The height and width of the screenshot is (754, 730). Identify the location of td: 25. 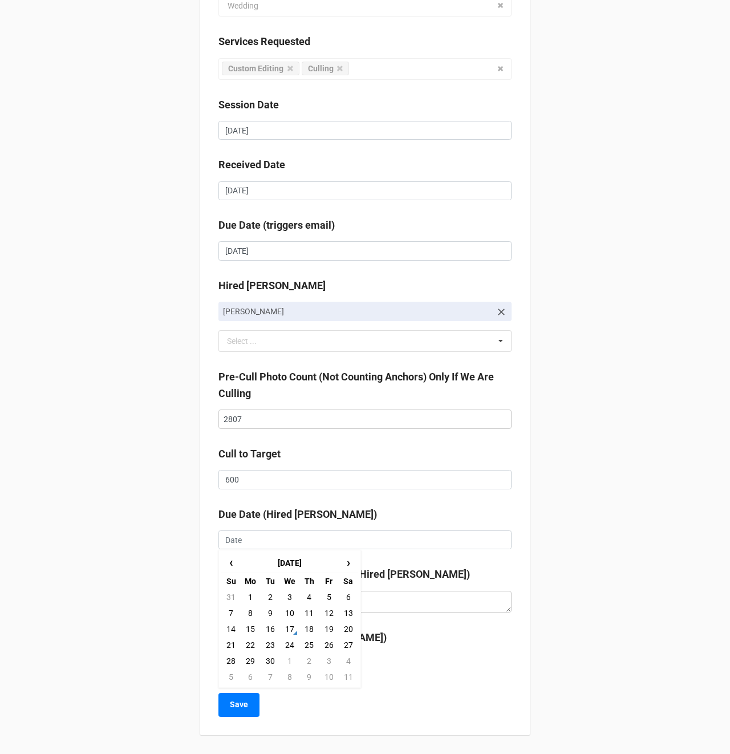
(309, 645).